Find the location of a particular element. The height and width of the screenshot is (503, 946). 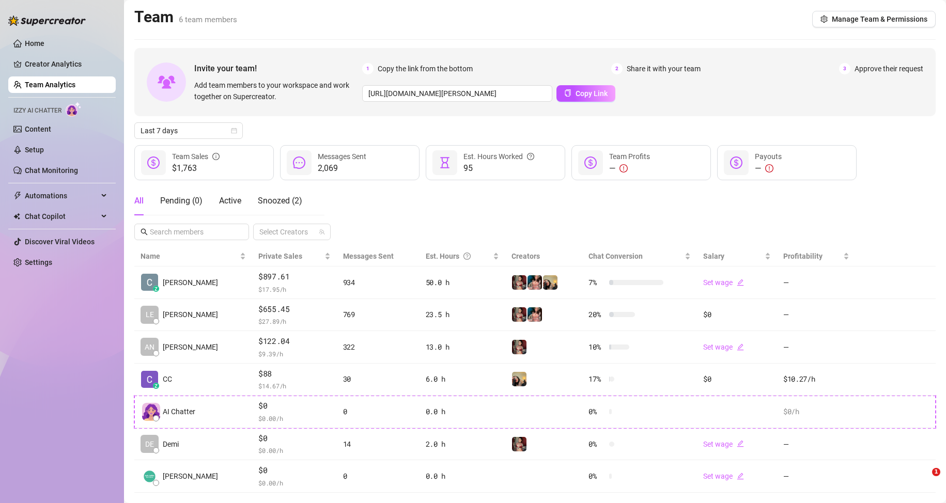

div: 30 is located at coordinates (378, 379).